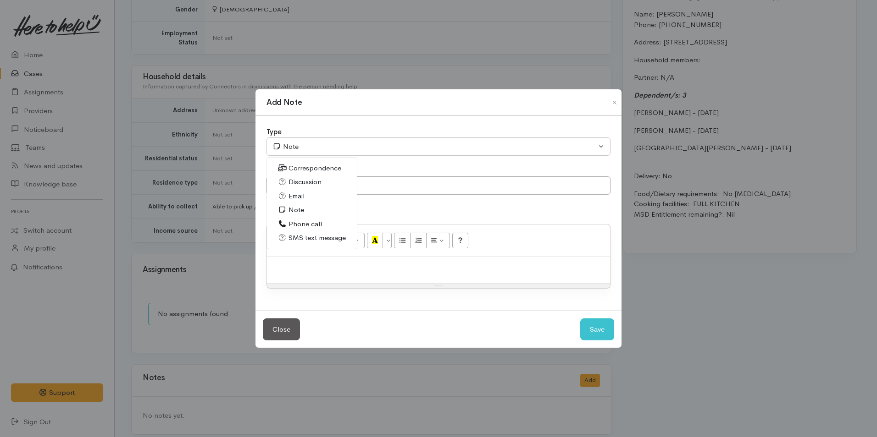 This screenshot has width=877, height=437. Describe the element at coordinates (317, 238) in the screenshot. I see `span: SMS text message` at that location.